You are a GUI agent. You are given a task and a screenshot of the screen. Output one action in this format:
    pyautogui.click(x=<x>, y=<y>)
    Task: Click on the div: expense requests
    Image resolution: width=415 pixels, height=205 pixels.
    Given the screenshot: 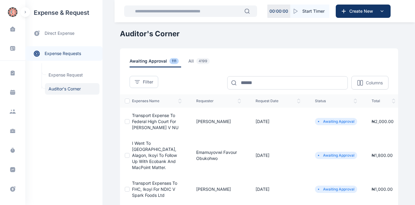 What is the action you would take?
    pyautogui.click(x=64, y=51)
    